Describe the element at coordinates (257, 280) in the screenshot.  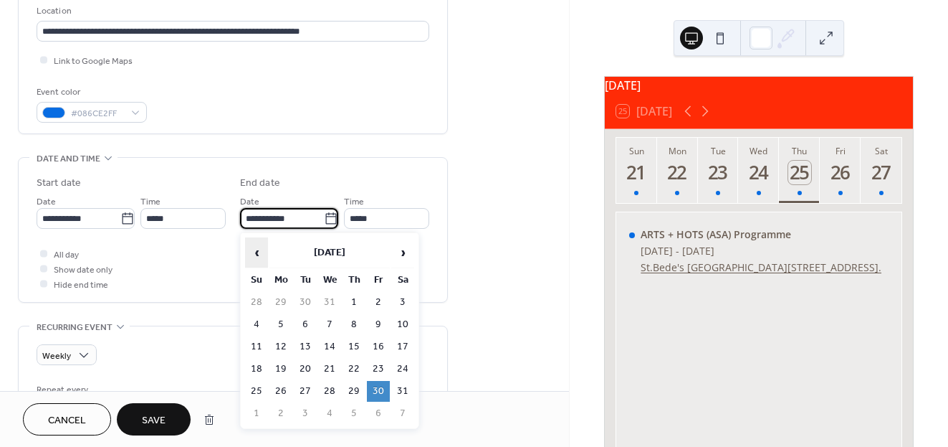
I see `th: Su` at that location.